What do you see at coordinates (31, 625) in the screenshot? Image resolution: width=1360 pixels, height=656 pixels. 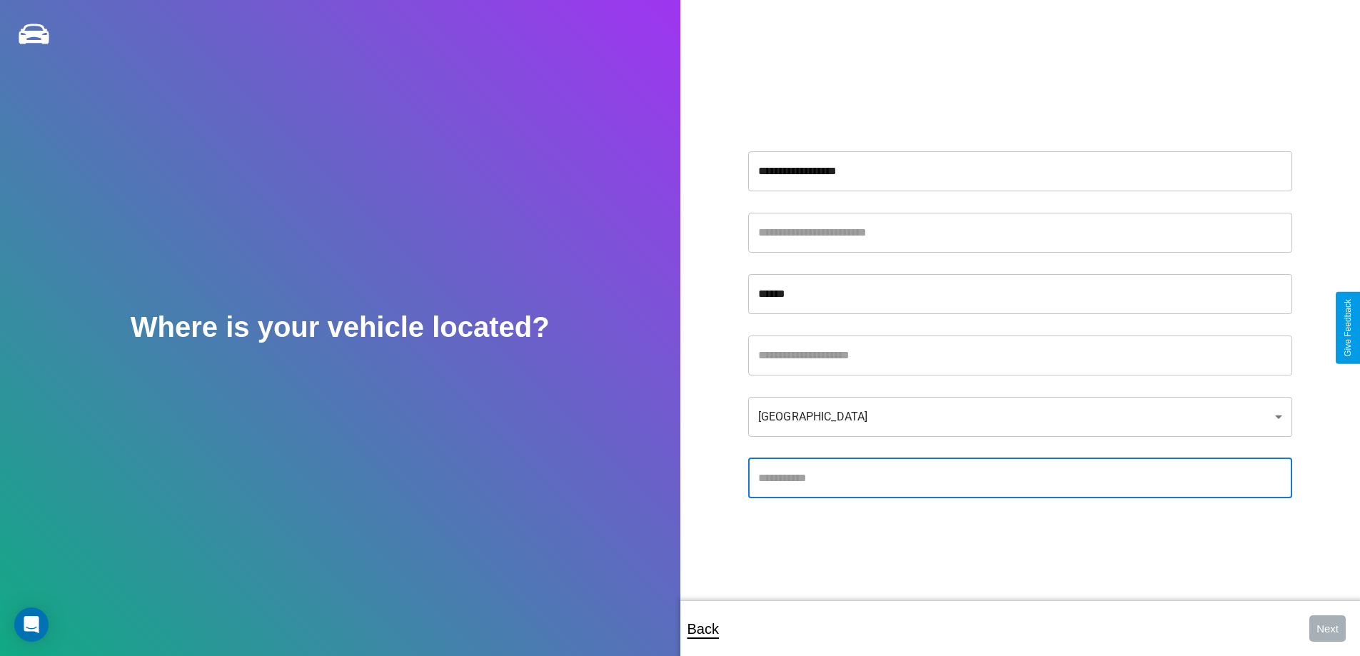 I see `div: Open Intercom Messenger` at bounding box center [31, 625].